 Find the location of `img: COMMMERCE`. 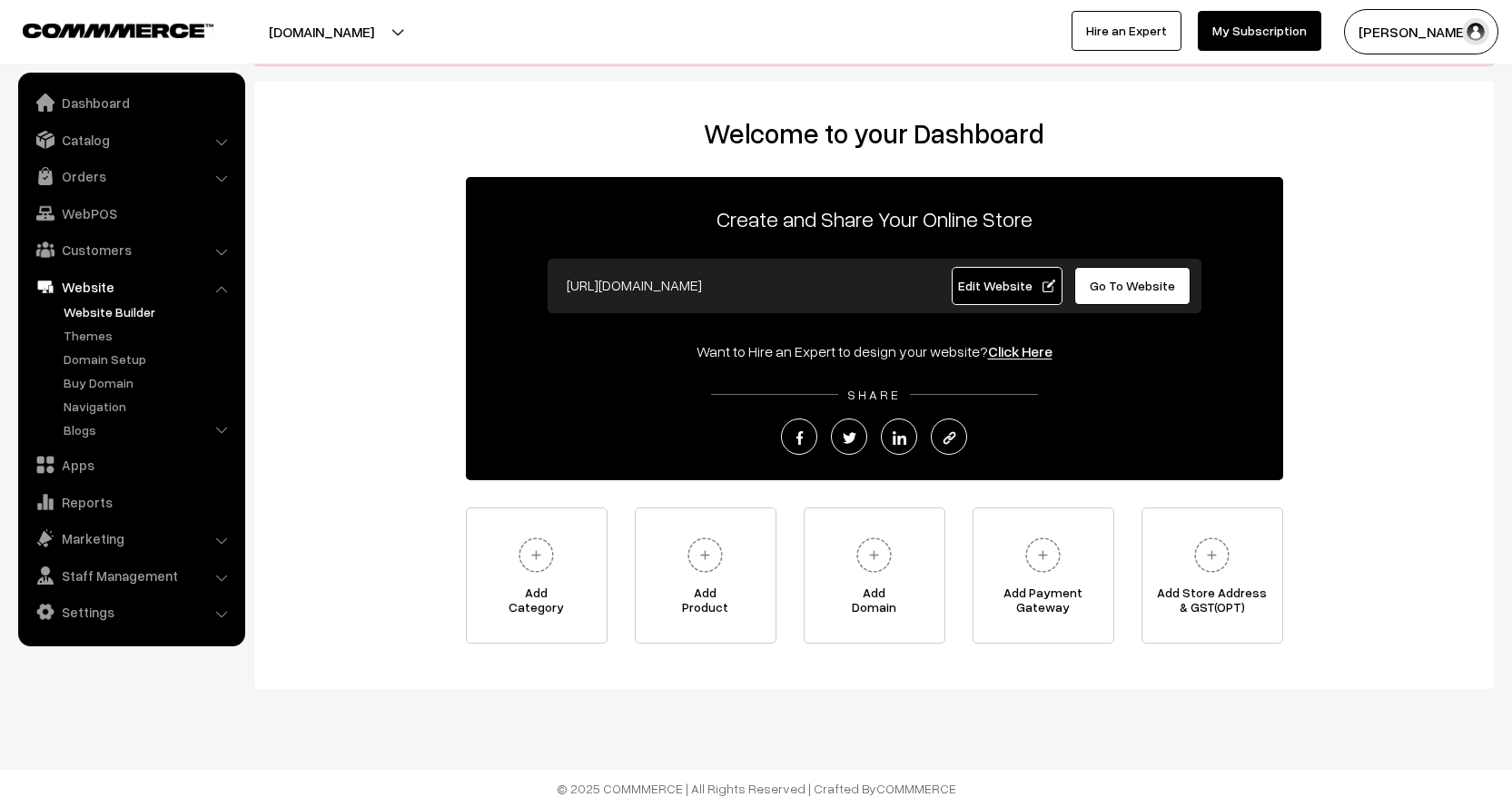

img: COMMMERCE is located at coordinates (118, 30).